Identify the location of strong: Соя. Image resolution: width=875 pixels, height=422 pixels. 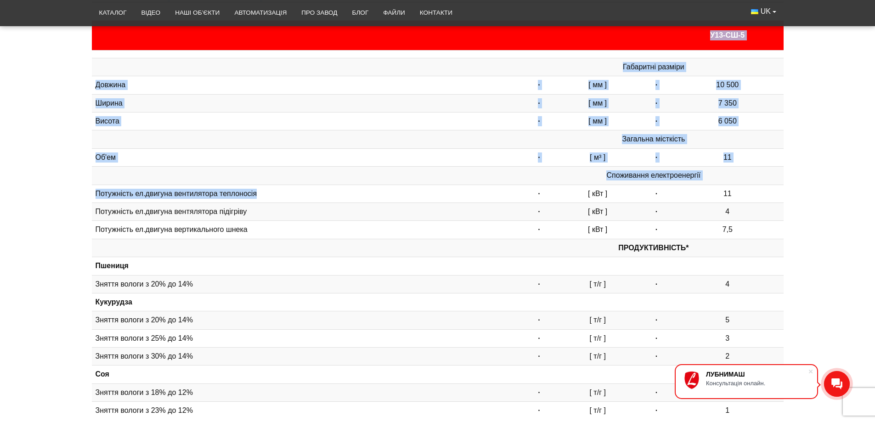
(102, 374).